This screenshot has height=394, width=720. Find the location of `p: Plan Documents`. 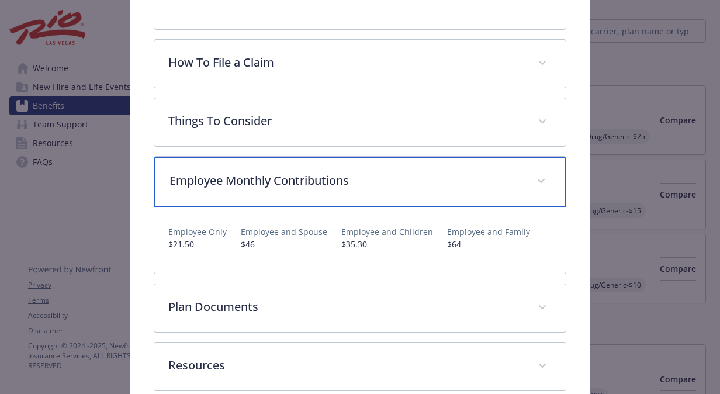

p: Plan Documents is located at coordinates (346, 307).